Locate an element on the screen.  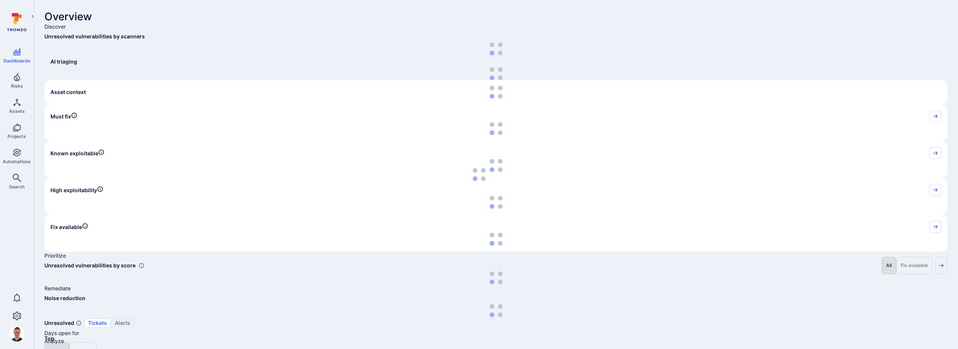
h2: Unresolved is located at coordinates (59, 323).